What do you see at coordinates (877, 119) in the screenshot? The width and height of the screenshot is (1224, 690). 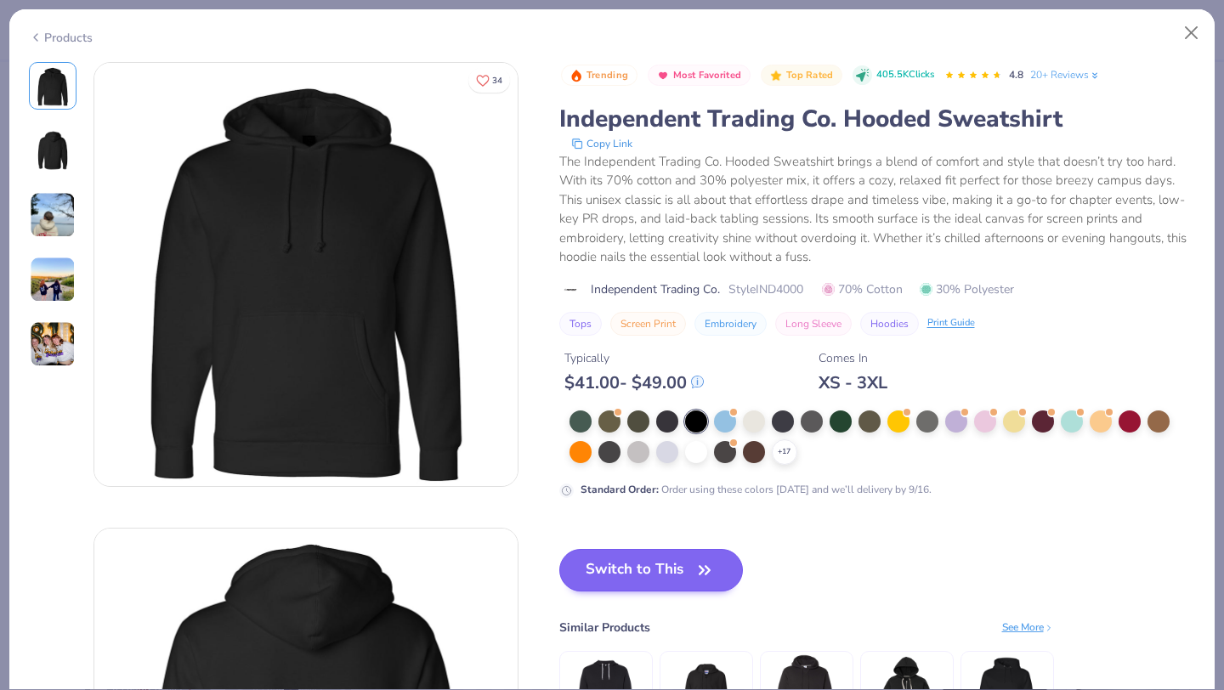 I see `div: Independent Trading Co. Hooded Sweatshirt` at bounding box center [877, 119].